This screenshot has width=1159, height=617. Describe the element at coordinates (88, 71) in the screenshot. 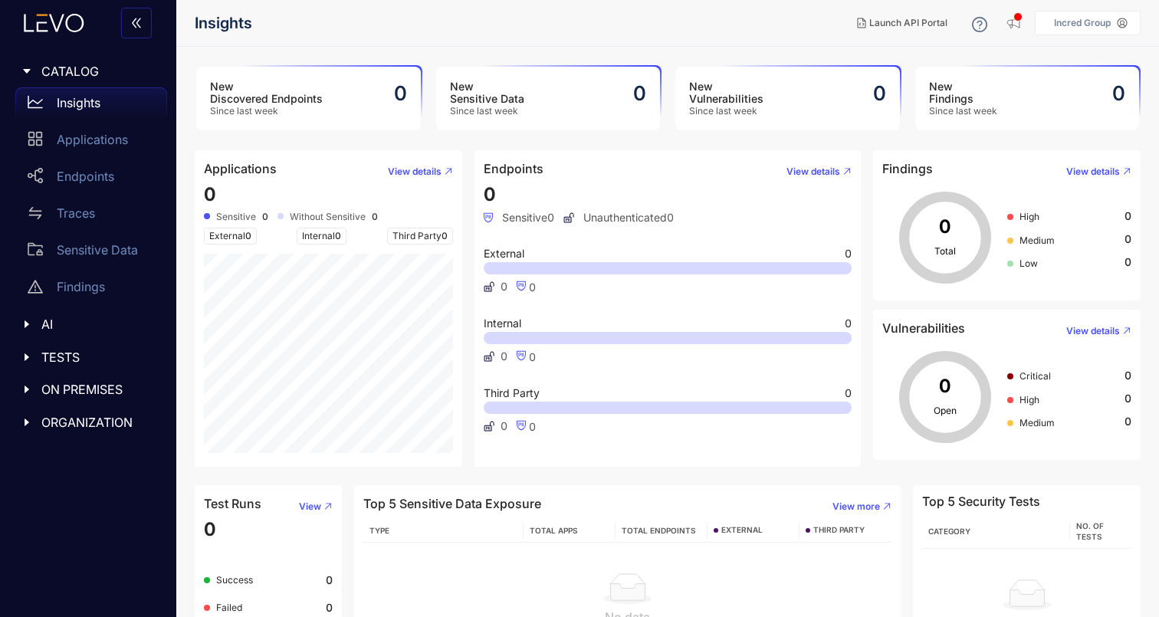

I see `div: CATALOG` at that location.